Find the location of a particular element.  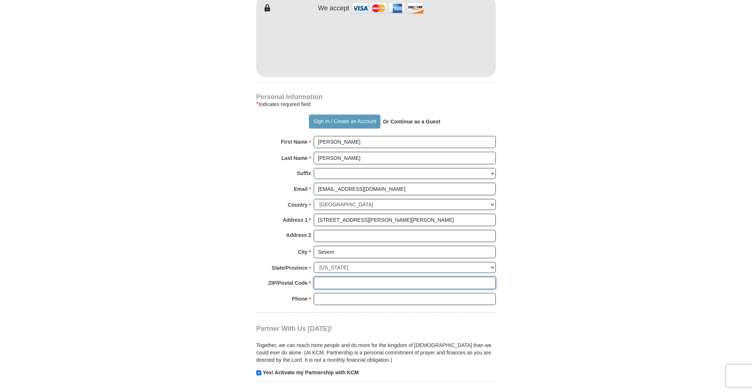

h4: Personal Information is located at coordinates (376, 97).